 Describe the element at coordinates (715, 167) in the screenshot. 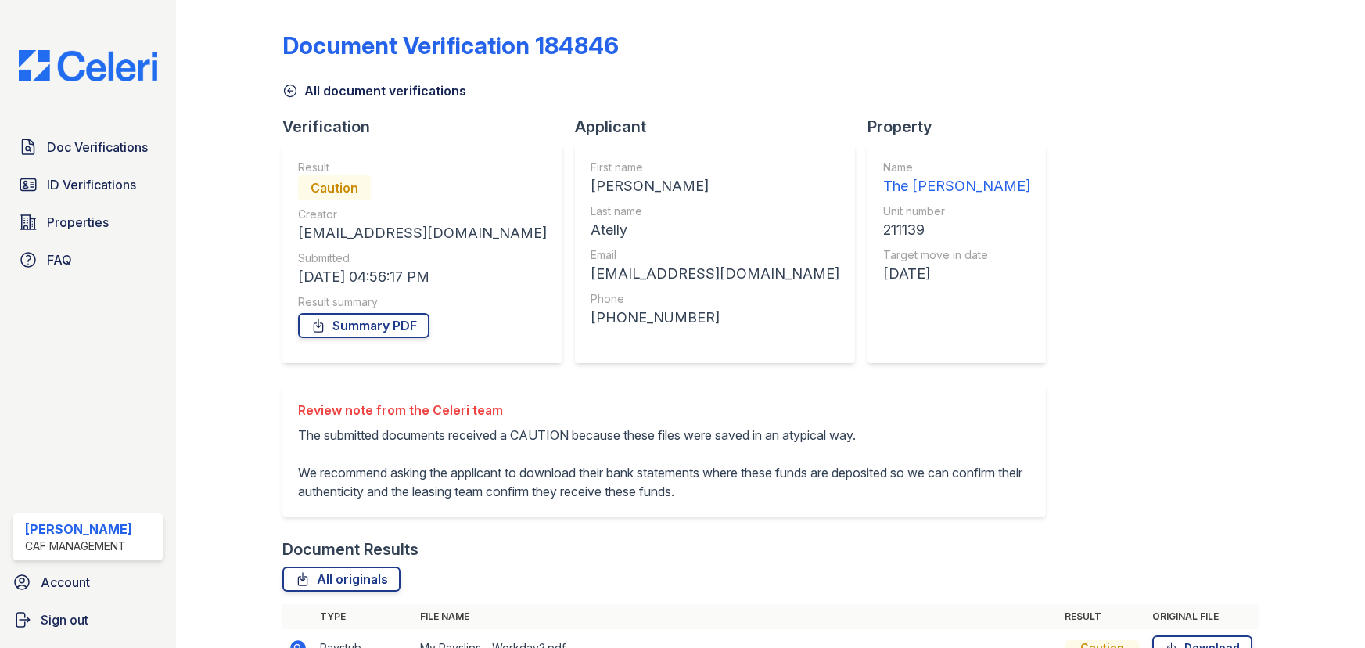

I see `div: First name` at that location.